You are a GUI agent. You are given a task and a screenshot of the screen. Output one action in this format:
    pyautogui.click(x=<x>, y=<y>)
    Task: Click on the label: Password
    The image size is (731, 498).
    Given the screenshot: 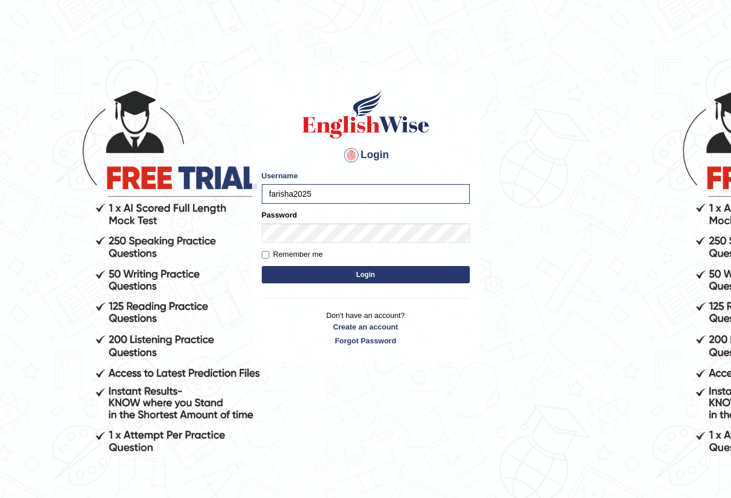 What is the action you would take?
    pyautogui.click(x=279, y=215)
    